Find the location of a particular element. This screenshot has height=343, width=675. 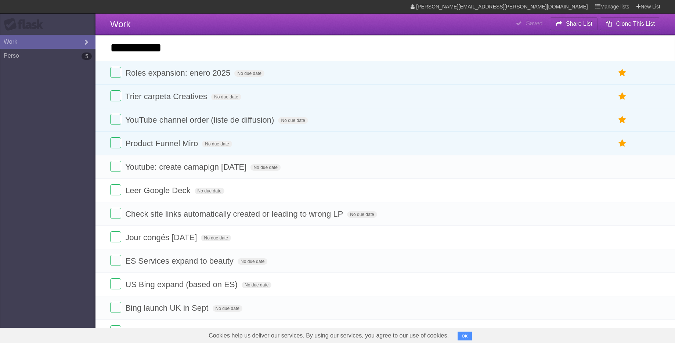

b: Clone This List is located at coordinates (636, 24).